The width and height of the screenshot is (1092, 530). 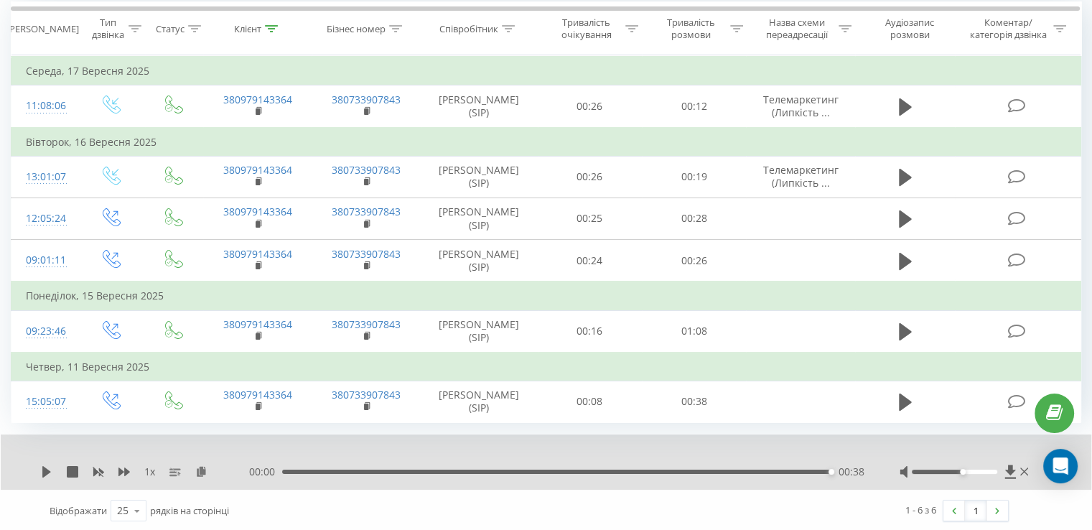 What do you see at coordinates (45, 177) in the screenshot?
I see `div: 13:01:07` at bounding box center [45, 177].